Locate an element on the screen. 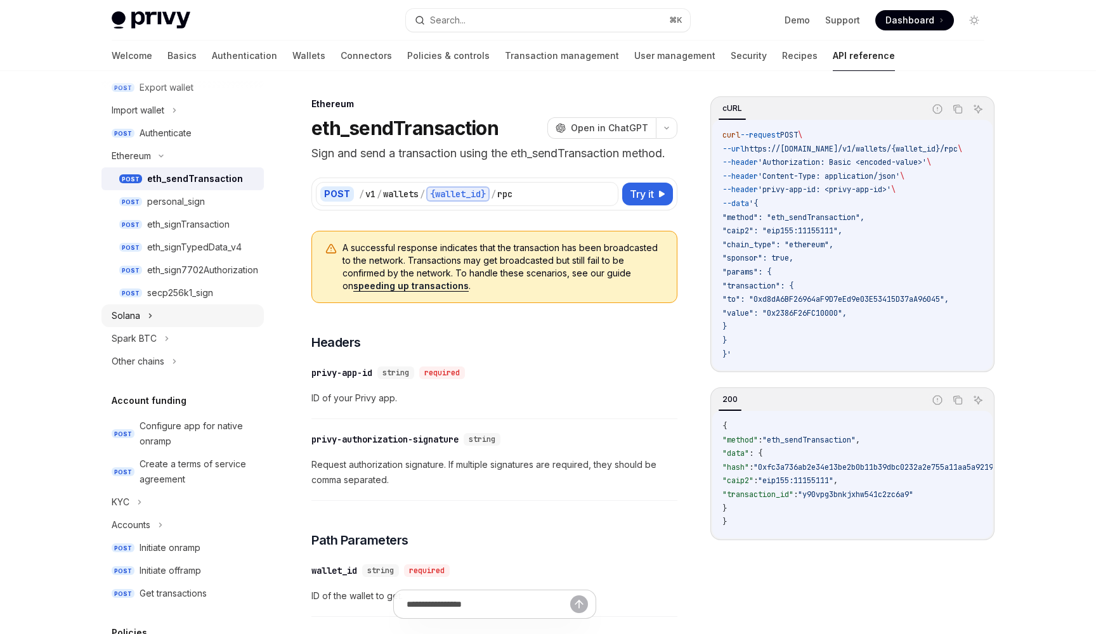  button: Open in ChatGPT is located at coordinates (601, 128).